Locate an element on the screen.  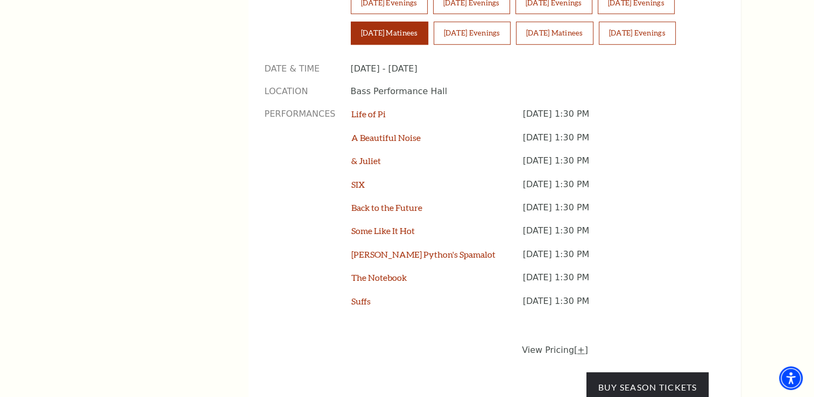
a: A Beautiful Noise is located at coordinates (386, 137).